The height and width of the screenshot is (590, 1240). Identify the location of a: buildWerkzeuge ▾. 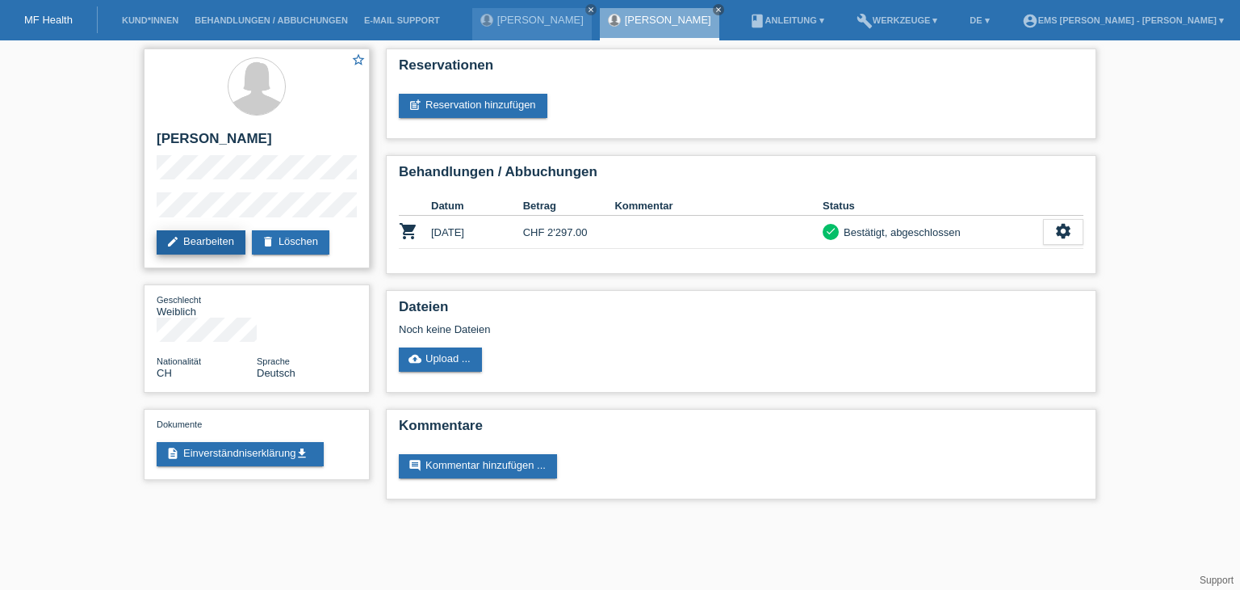
(897, 20).